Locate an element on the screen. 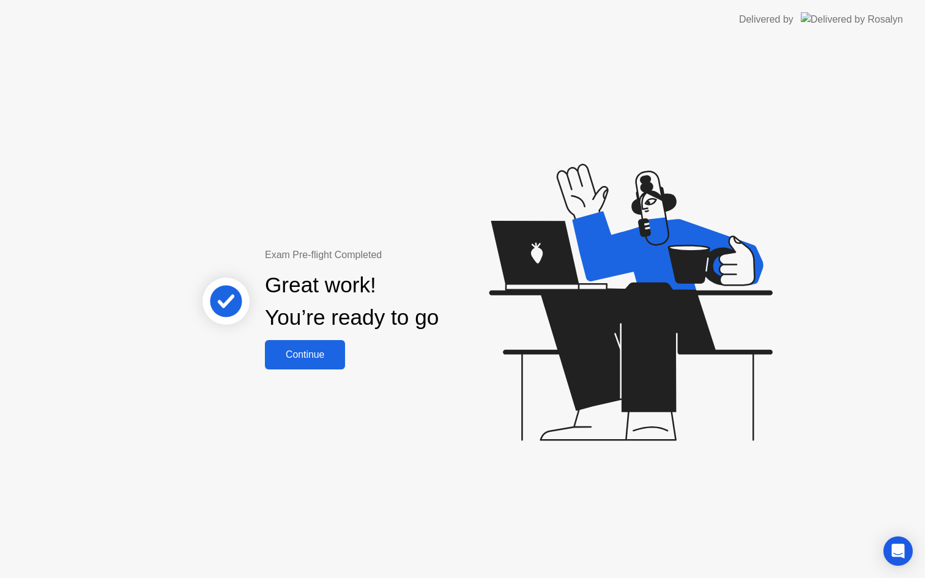  div: Continue is located at coordinates (305, 355).